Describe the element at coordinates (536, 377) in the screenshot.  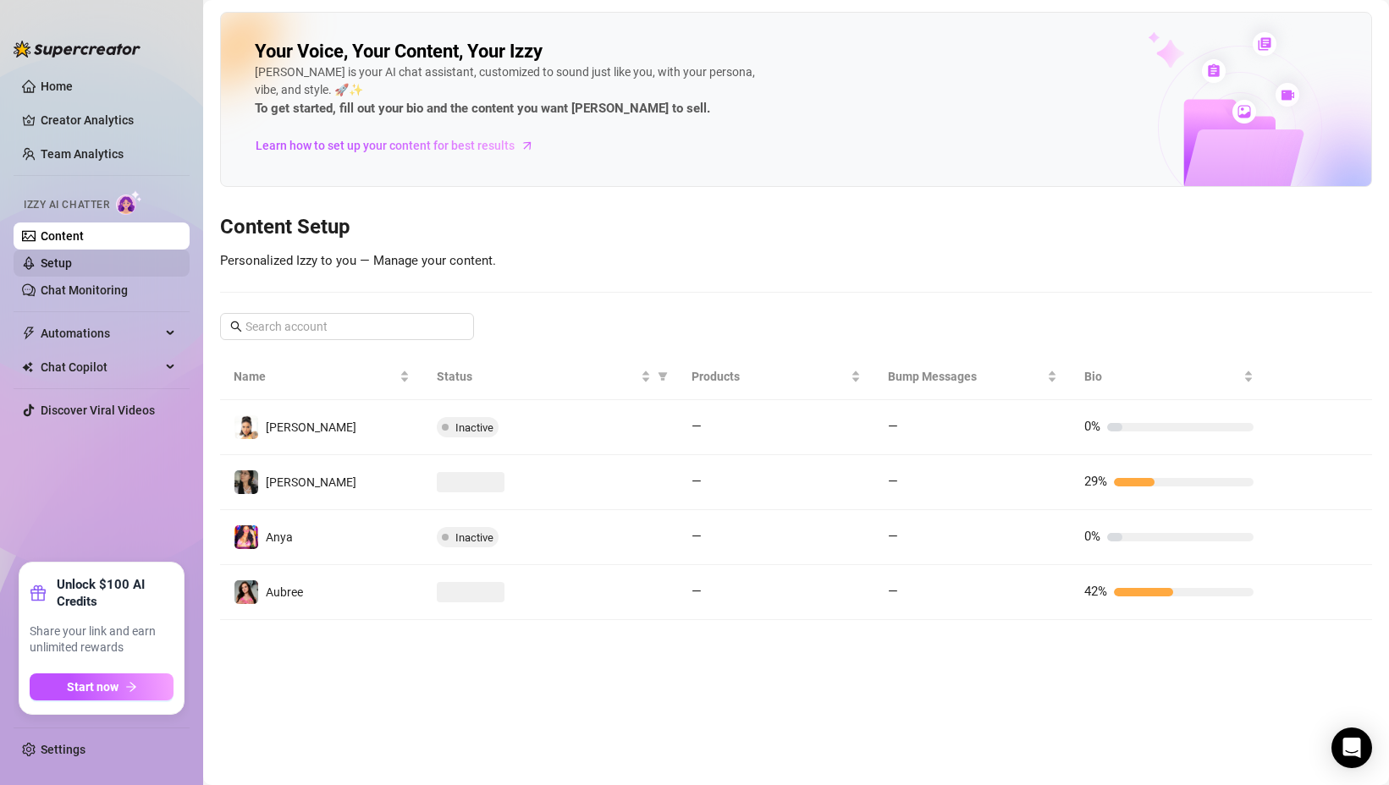
I see `span: Status` at that location.